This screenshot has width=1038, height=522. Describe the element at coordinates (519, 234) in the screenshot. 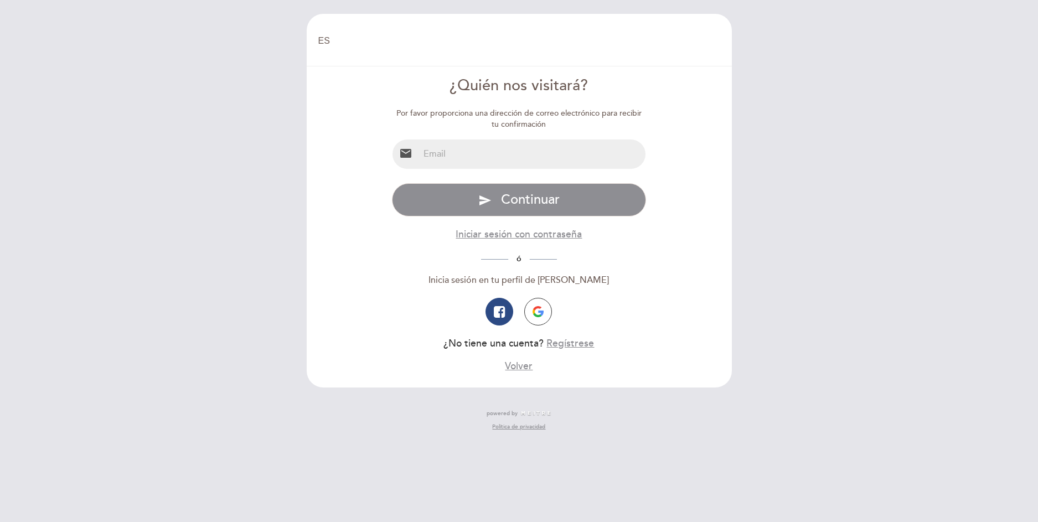

I see `button: Iniciar sesión con contraseña` at that location.